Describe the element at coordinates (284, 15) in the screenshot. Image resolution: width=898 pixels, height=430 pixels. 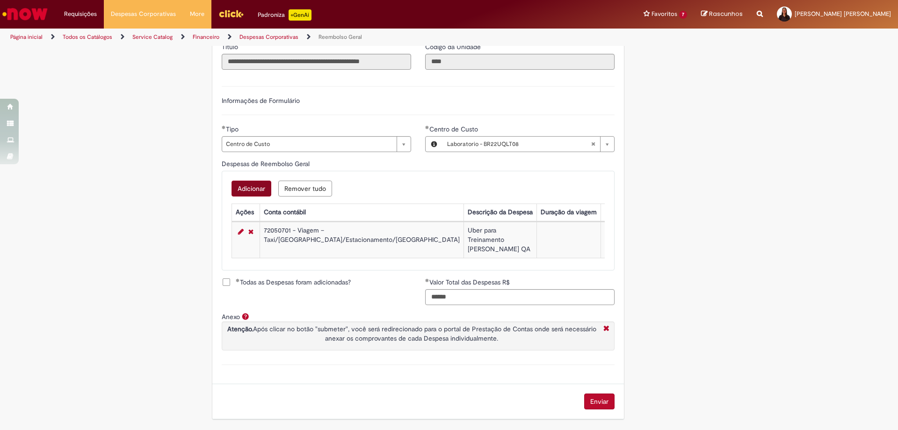
I see `div: Padroniza` at that location.